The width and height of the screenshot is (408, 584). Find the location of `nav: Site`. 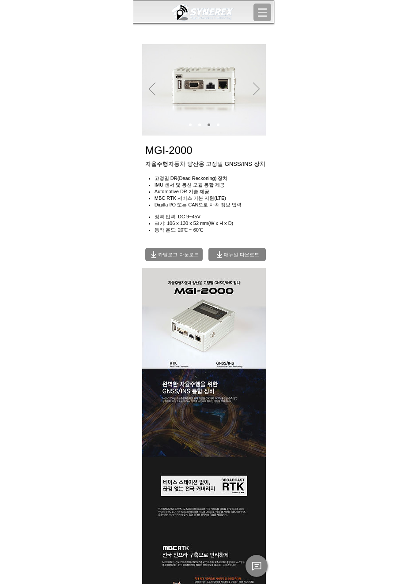

nav: Site is located at coordinates (262, 12).